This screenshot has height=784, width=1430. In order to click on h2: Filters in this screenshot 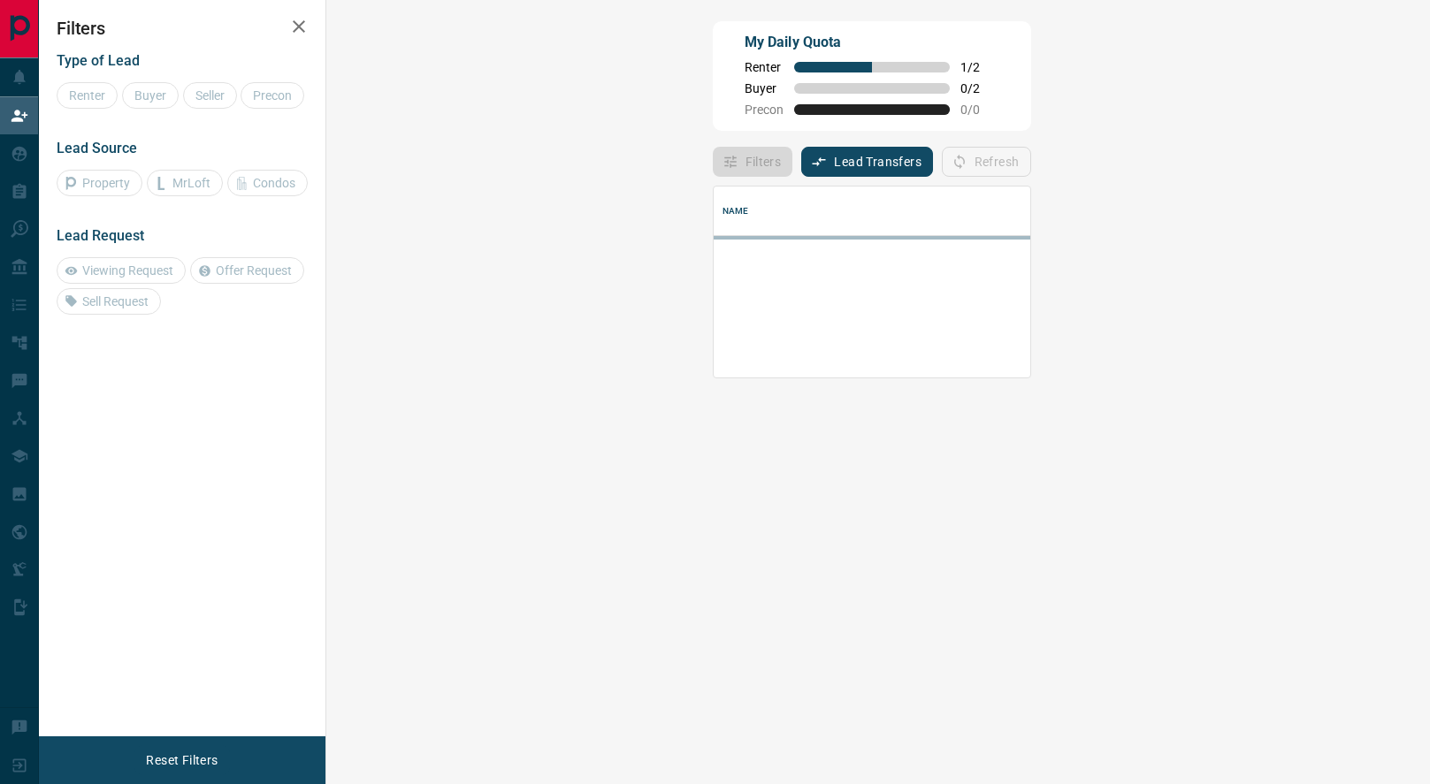, I will do `click(182, 28)`.